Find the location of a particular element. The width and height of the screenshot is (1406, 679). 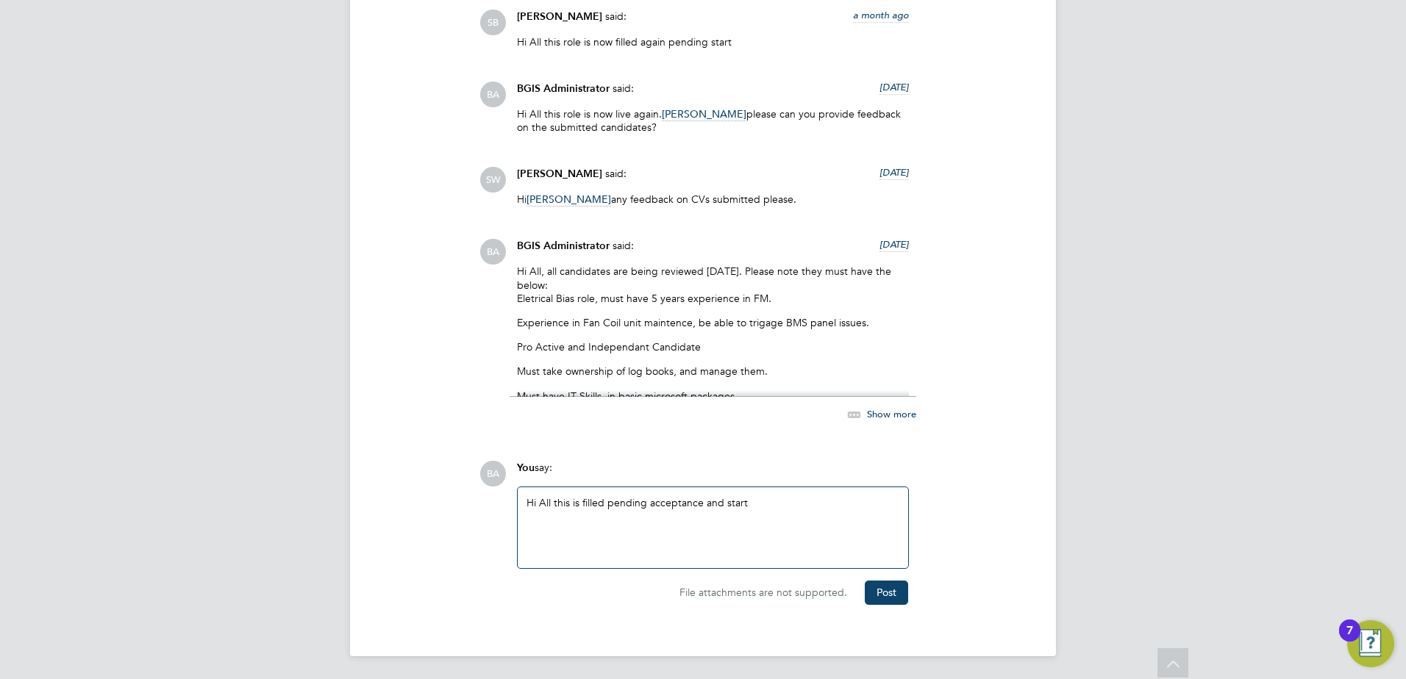

button: Post is located at coordinates (886, 593).